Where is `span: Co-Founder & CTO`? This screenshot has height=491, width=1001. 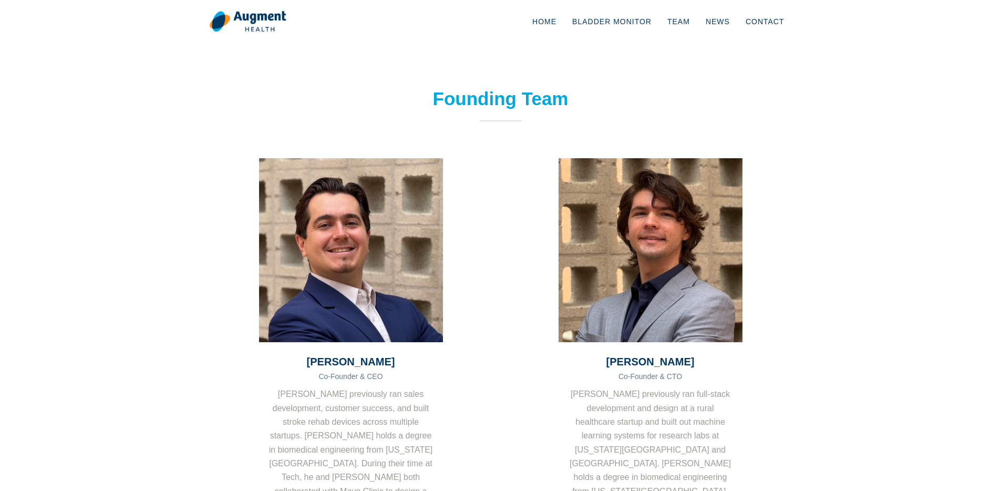
span: Co-Founder & CTO is located at coordinates (650, 376).